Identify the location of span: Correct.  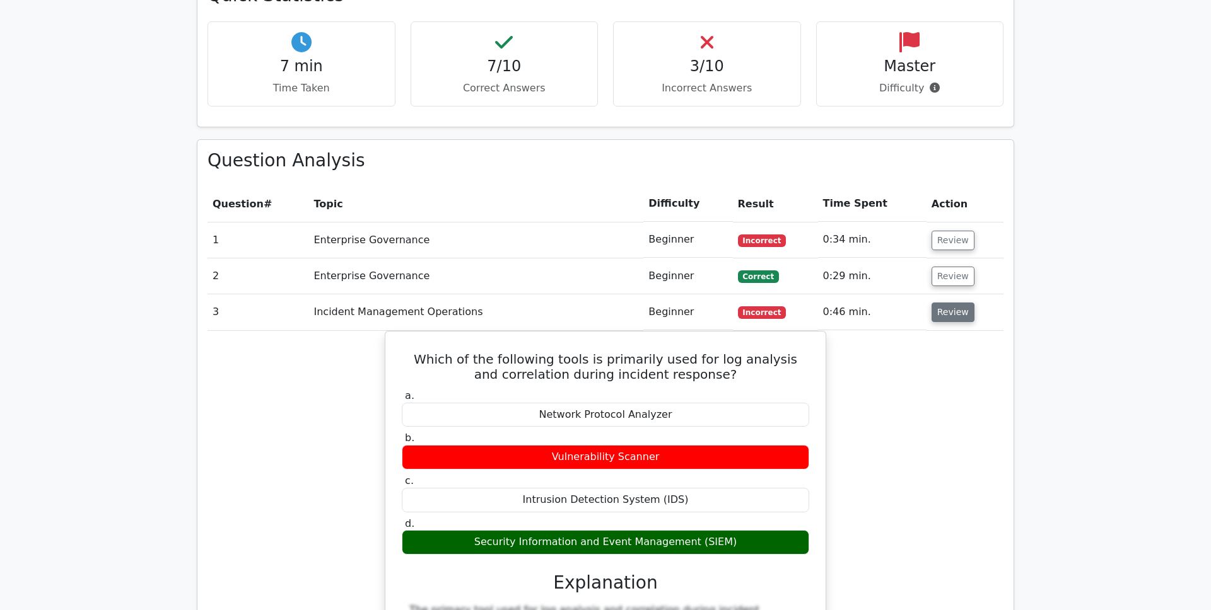
(758, 277).